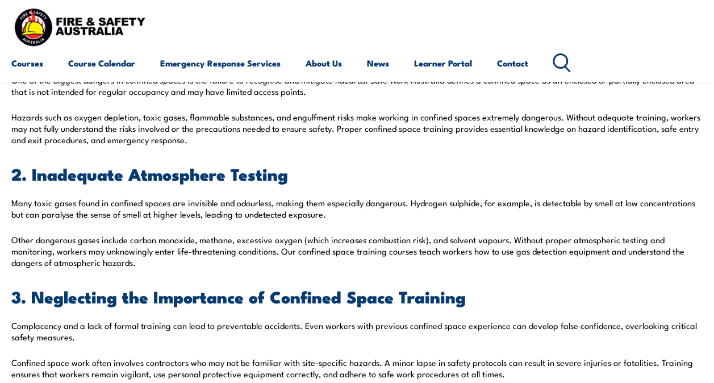  I want to click on p: Hazards such as oxygen depletion, toxic gases, flammable substances, and engulfment risks make wo..., so click(357, 128).